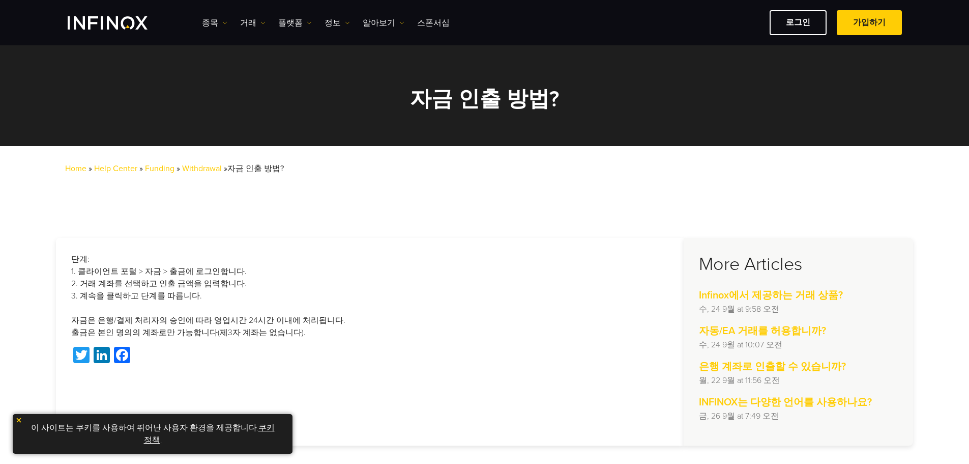 The height and width of the screenshot is (464, 969). Describe the element at coordinates (253, 23) in the screenshot. I see `a: 거래` at that location.